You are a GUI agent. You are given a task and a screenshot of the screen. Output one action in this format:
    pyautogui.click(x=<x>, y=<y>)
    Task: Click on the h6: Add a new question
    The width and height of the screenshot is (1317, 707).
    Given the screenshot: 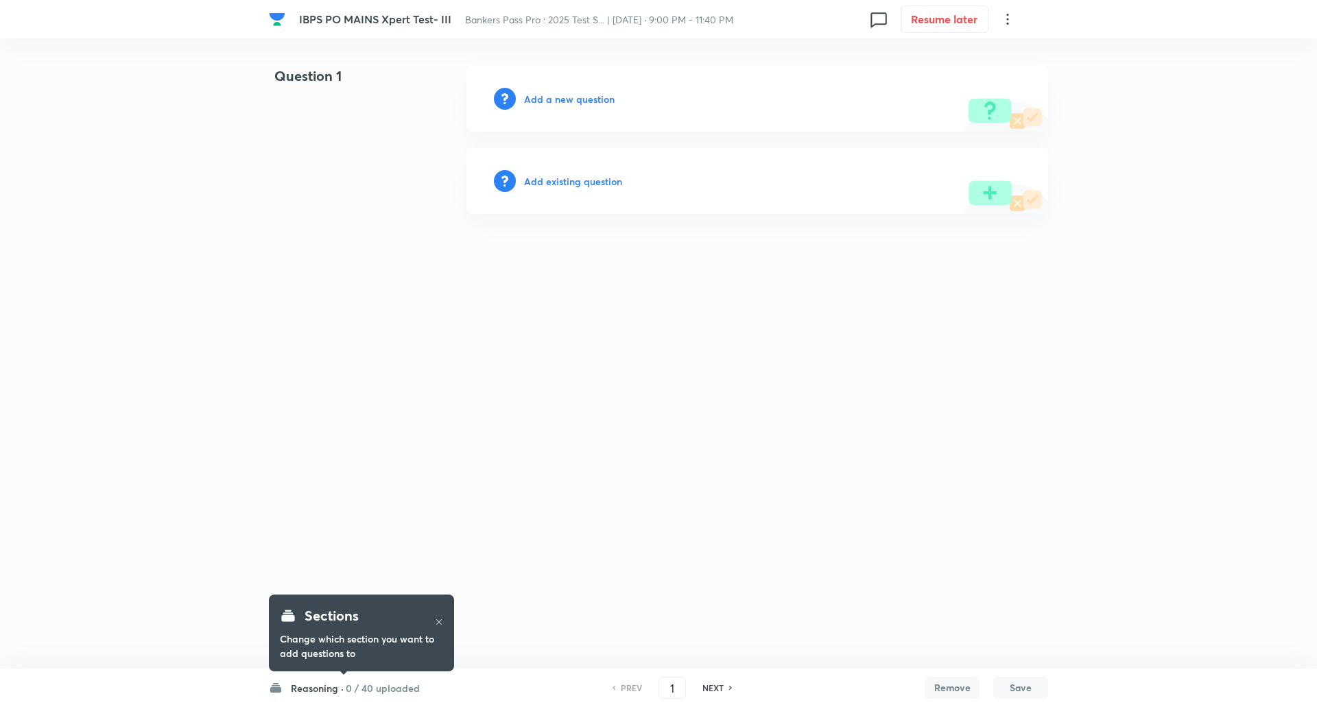 What is the action you would take?
    pyautogui.click(x=569, y=99)
    